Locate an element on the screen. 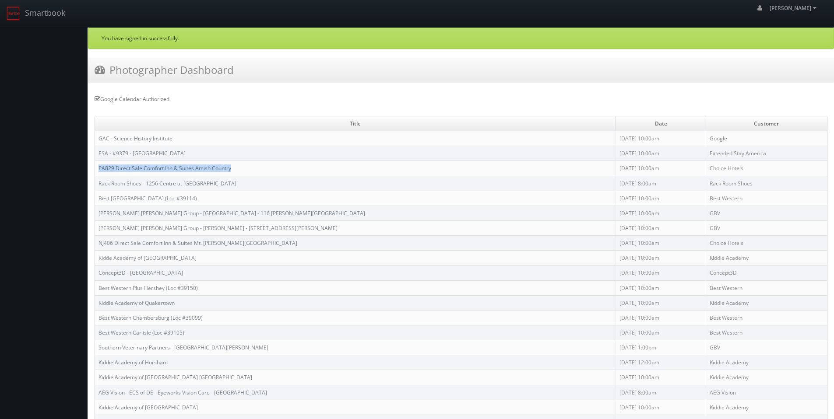  td: Google is located at coordinates (766, 139).